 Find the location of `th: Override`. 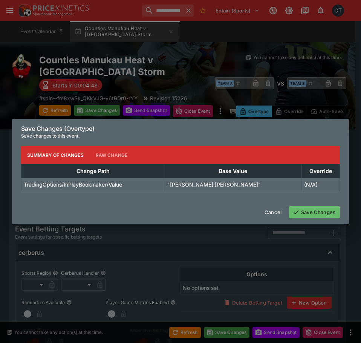

th: Override is located at coordinates (320, 171).